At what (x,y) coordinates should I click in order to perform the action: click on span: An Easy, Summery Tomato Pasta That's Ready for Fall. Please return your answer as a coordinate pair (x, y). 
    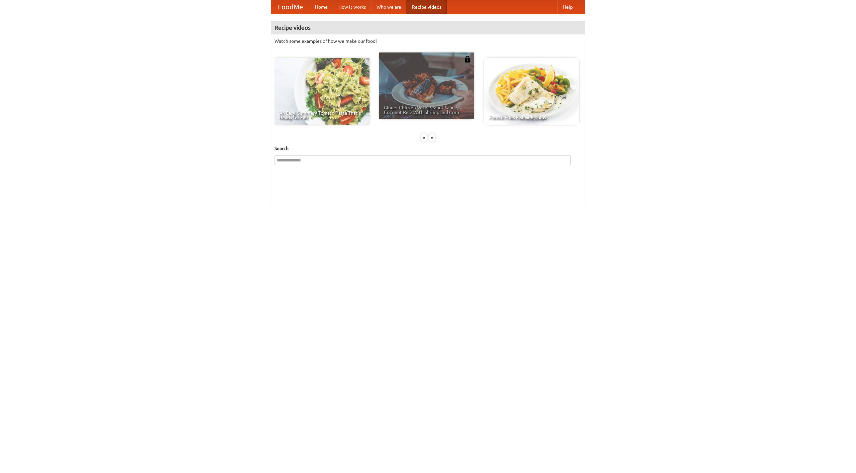
    Looking at the image, I should click on (322, 115).